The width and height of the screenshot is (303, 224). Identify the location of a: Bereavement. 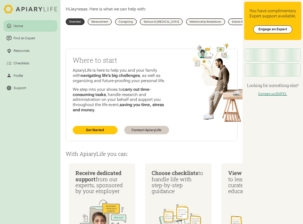
(99, 22).